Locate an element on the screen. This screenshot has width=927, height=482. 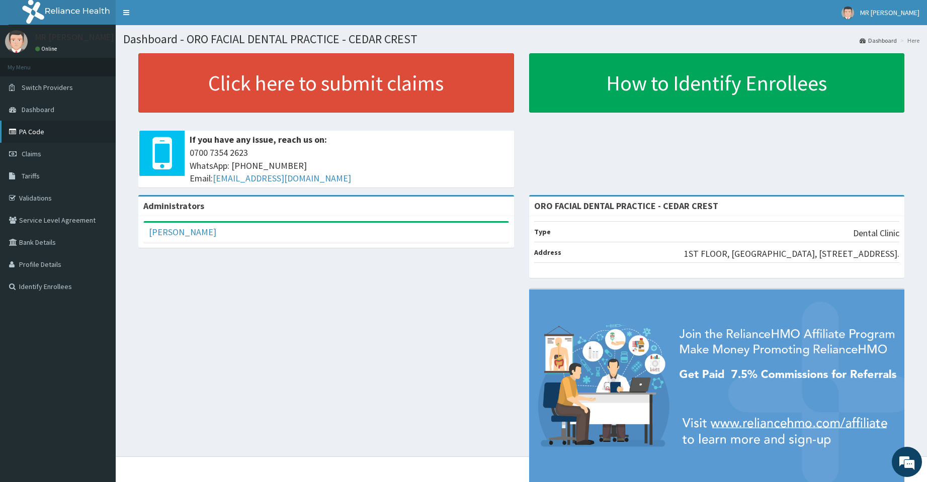
b: Administrators is located at coordinates (174, 206).